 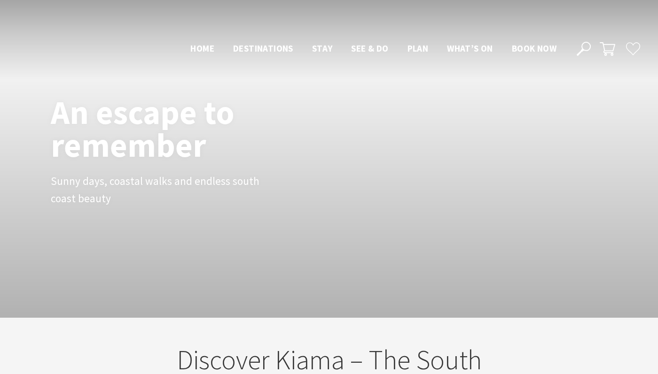 What do you see at coordinates (470, 48) in the screenshot?
I see `span: What’s On` at bounding box center [470, 48].